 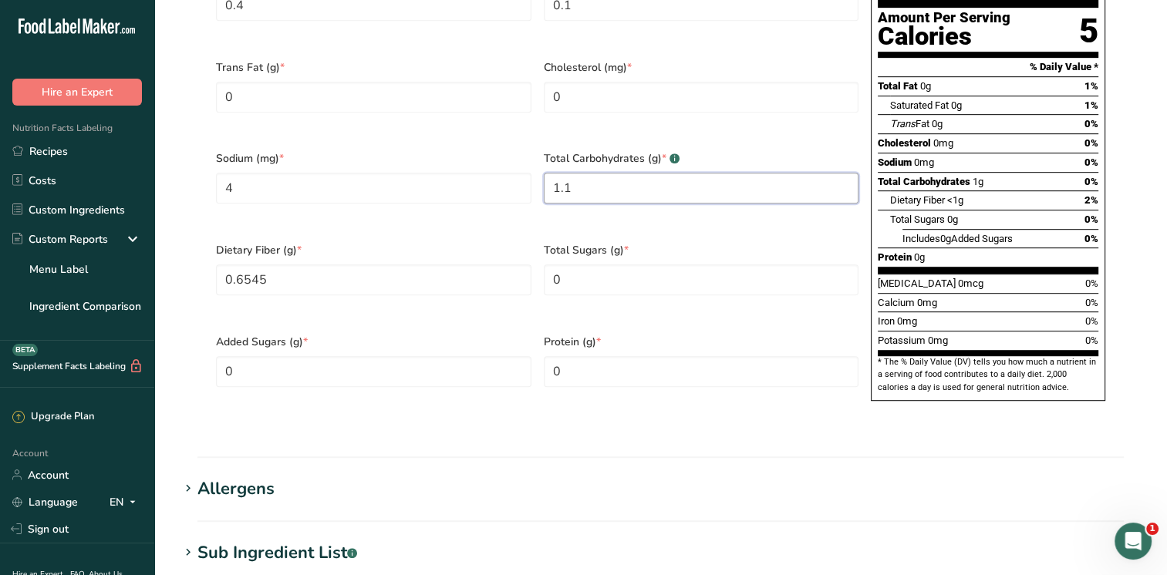 I want to click on div: Calories, so click(x=944, y=36).